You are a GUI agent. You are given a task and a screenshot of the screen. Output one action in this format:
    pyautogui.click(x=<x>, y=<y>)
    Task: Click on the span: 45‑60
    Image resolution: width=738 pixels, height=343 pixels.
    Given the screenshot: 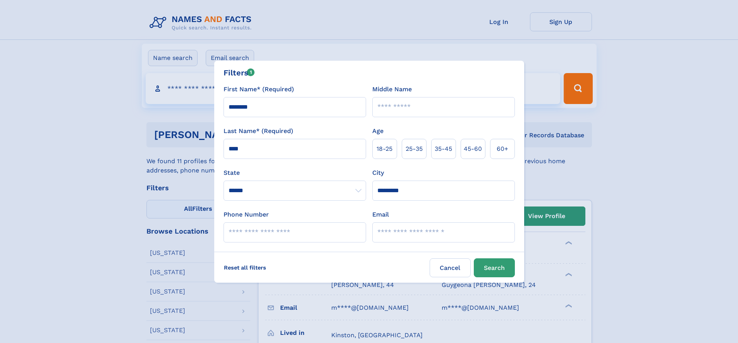 What is the action you would take?
    pyautogui.click(x=472, y=149)
    